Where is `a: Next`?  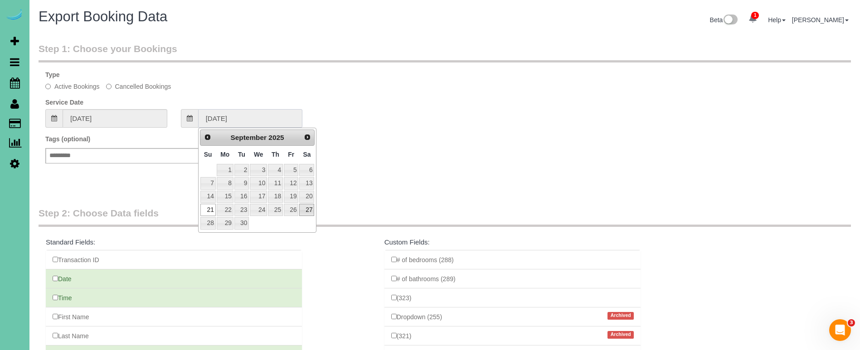 a: Next is located at coordinates (307, 137).